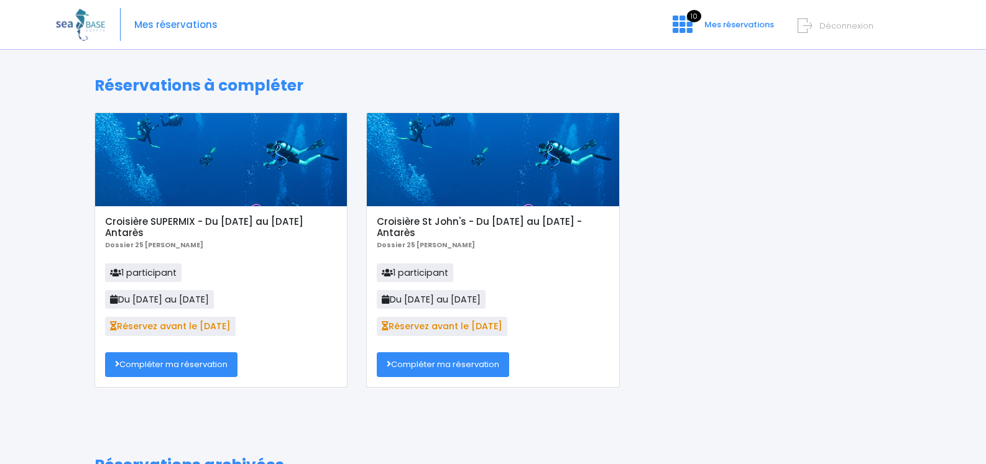 The height and width of the screenshot is (464, 986). Describe the element at coordinates (694, 16) in the screenshot. I see `span: 10` at that location.